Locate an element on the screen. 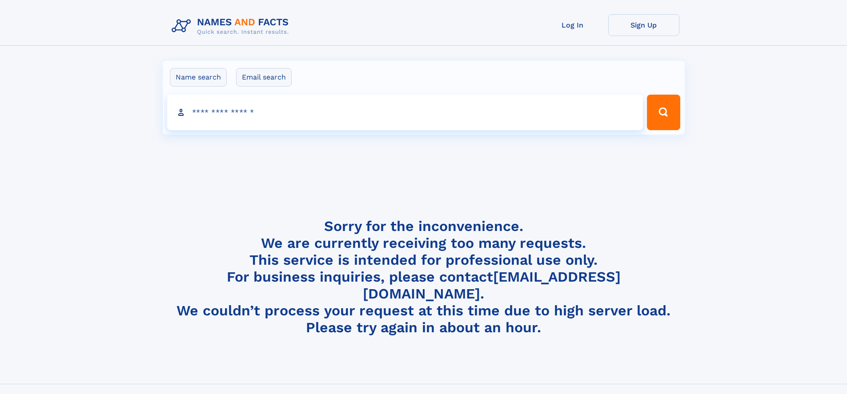 The image size is (847, 394). button: Search Button is located at coordinates (663, 112).